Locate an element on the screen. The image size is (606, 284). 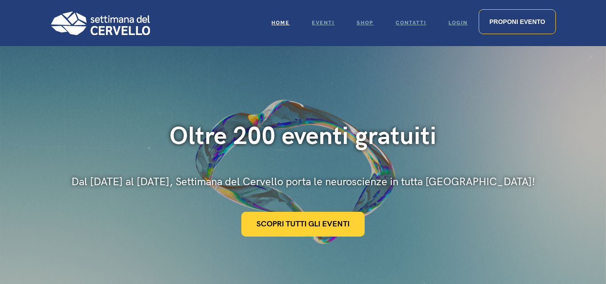
span: Shop is located at coordinates (365, 23).